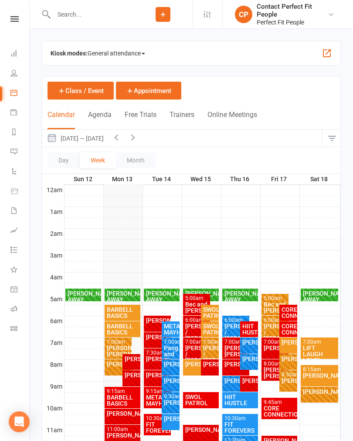 The width and height of the screenshot is (353, 441). Describe the element at coordinates (19, 422) in the screenshot. I see `div: Open Intercom Messenger` at that location.